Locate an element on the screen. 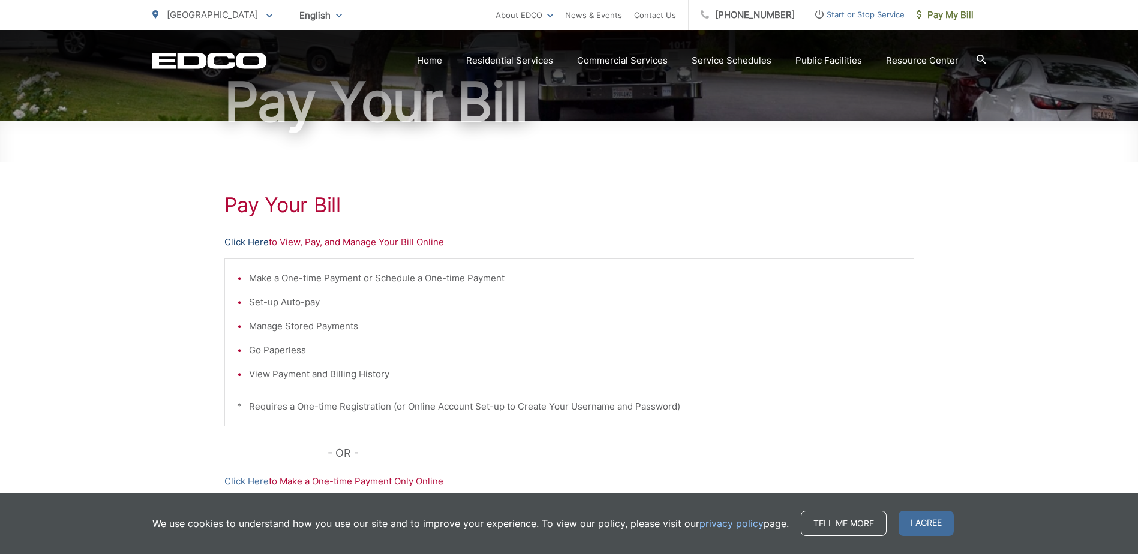 The height and width of the screenshot is (554, 1138). li: Make a One-time Payment or Schedule a One-time Payment is located at coordinates (575, 278).